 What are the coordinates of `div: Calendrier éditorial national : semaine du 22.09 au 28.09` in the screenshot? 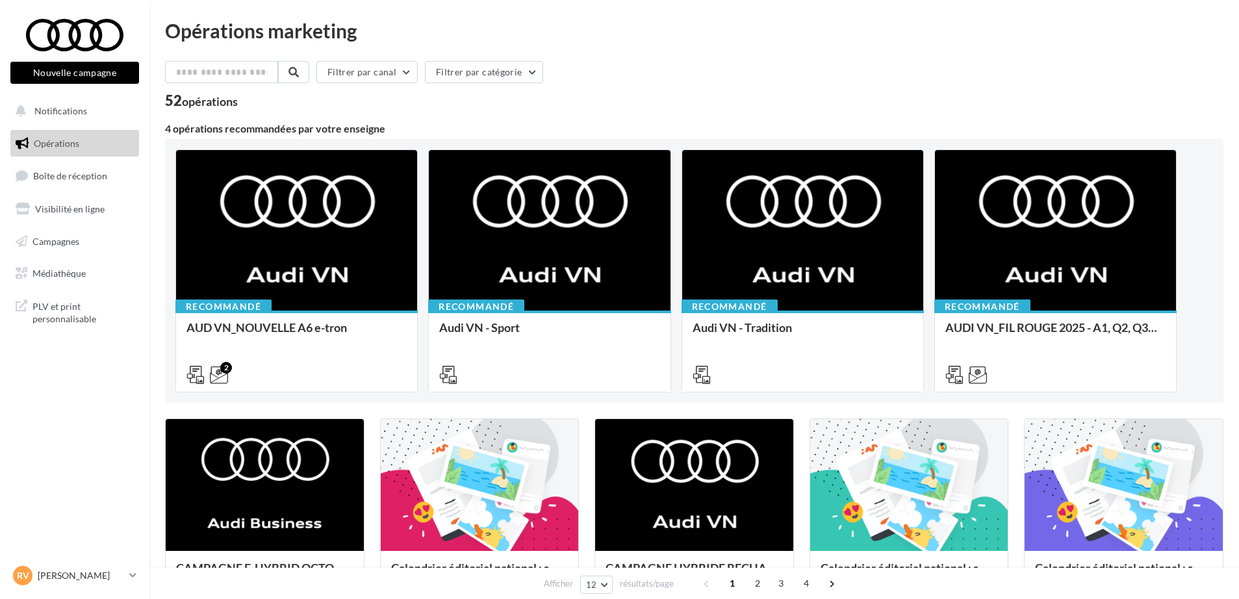 It's located at (479, 574).